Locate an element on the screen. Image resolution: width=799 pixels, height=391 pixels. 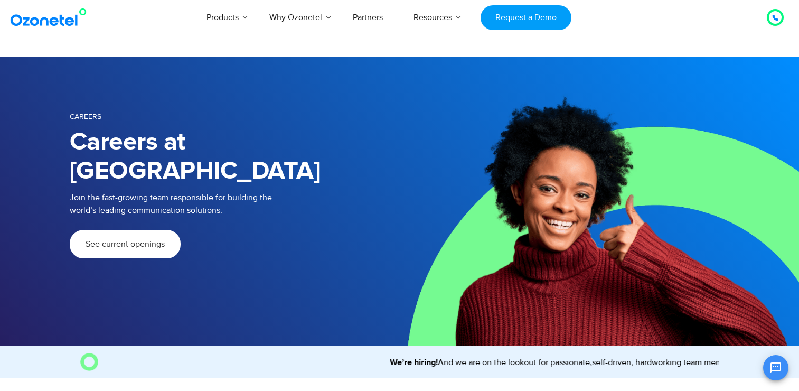
span: See current openings is located at coordinates (125, 244).